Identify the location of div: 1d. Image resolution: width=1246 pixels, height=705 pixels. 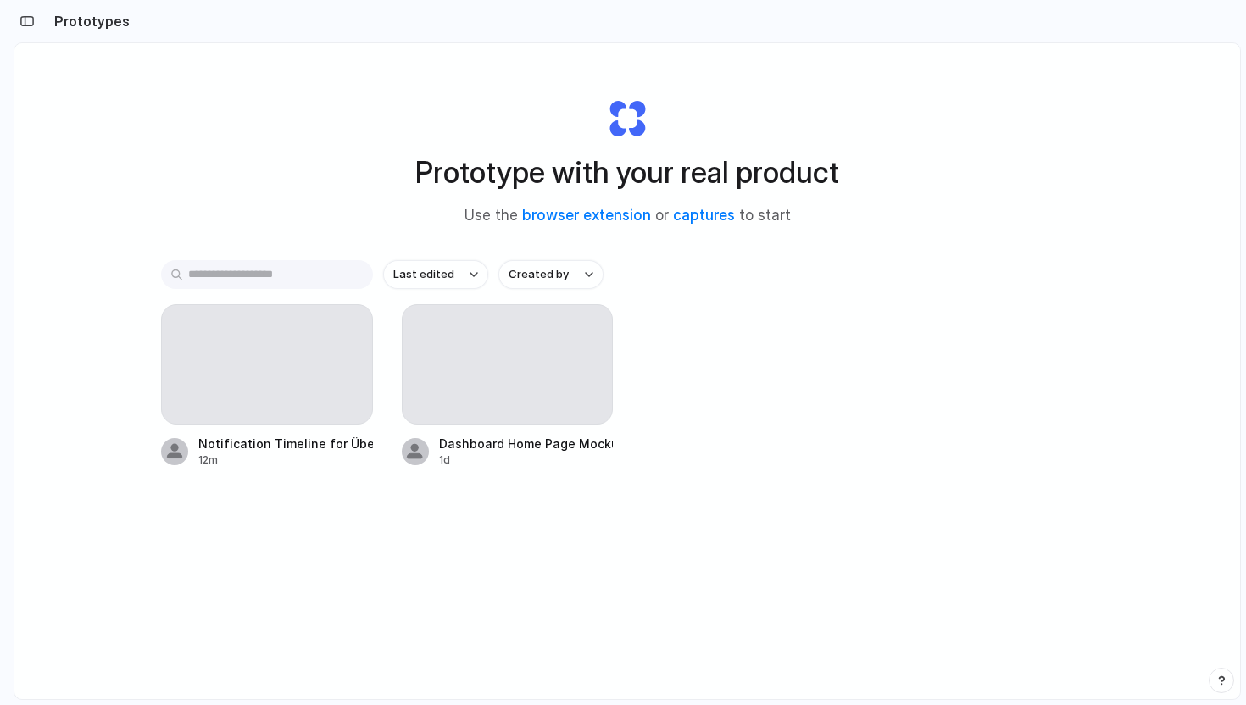
(526, 460).